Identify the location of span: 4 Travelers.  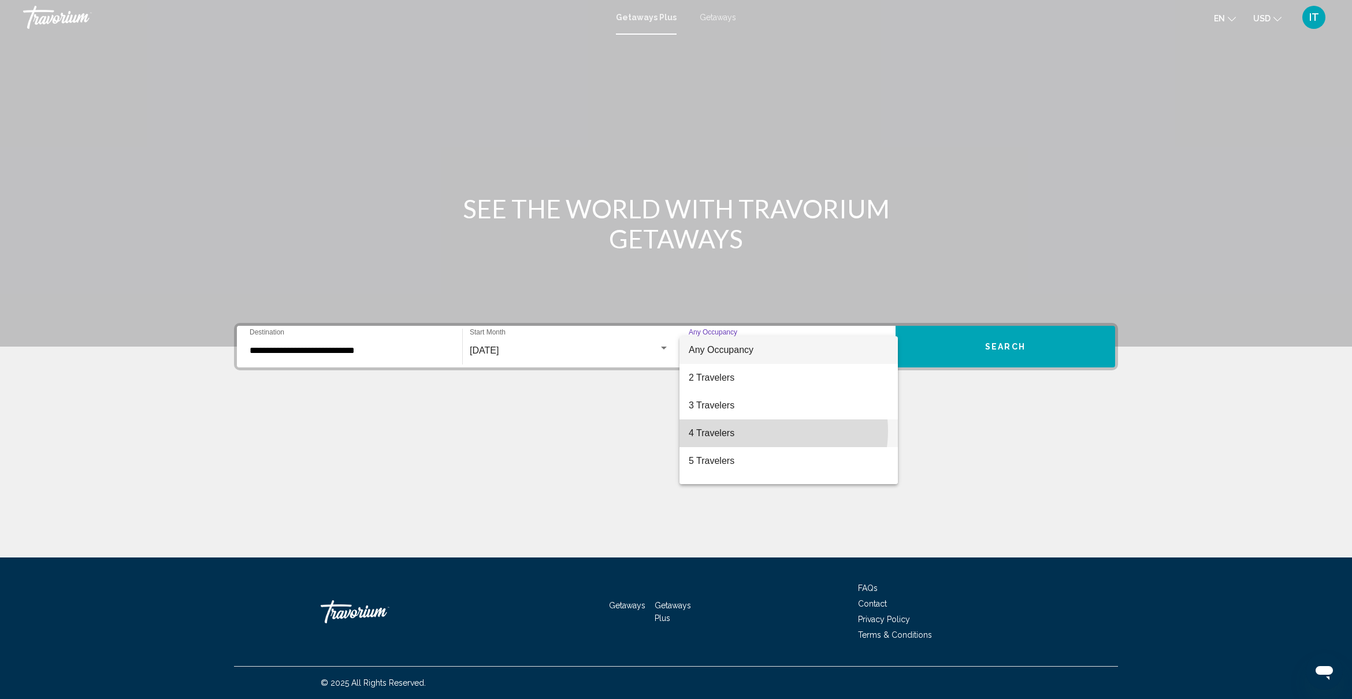
(788, 433).